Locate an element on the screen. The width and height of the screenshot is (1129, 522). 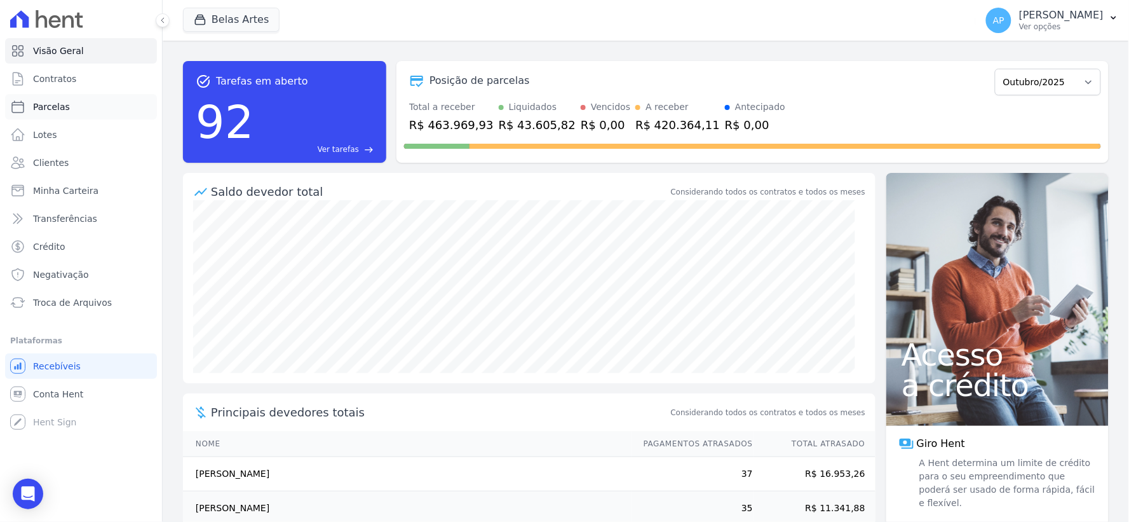
div: Total a receber is located at coordinates (451, 107).